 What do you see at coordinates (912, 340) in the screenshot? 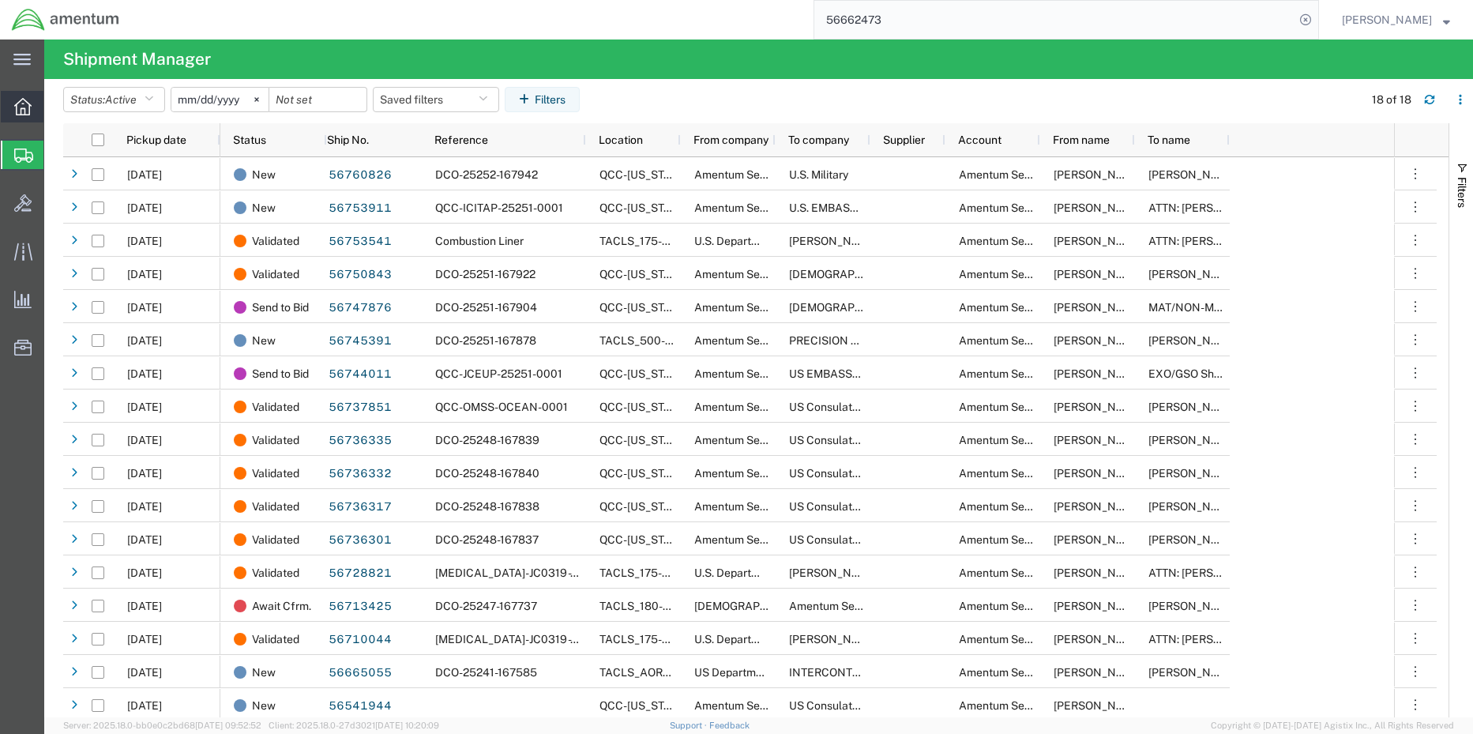
I see `span: PRECISION ACCESSORIES AND INSTRUMENTS` at bounding box center [912, 340].